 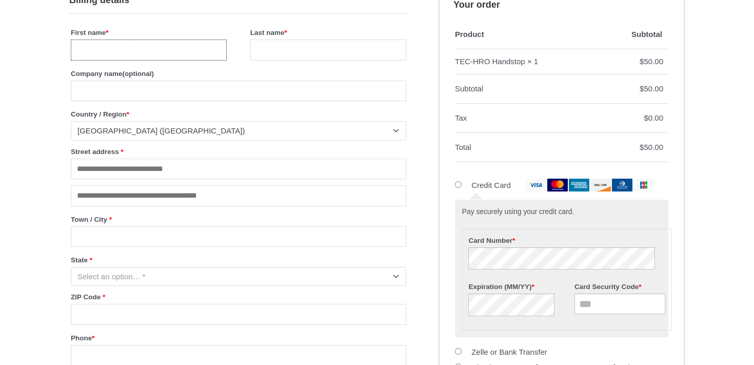 I want to click on p: Pay securely using your credit card., so click(x=562, y=212).